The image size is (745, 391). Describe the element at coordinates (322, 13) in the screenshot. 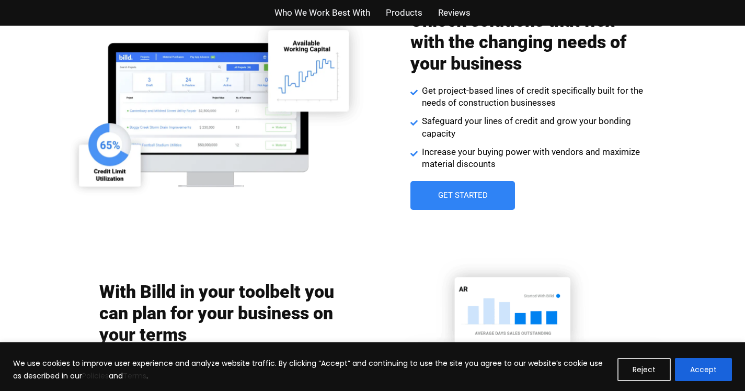

I see `a: Who We Work Best With` at that location.